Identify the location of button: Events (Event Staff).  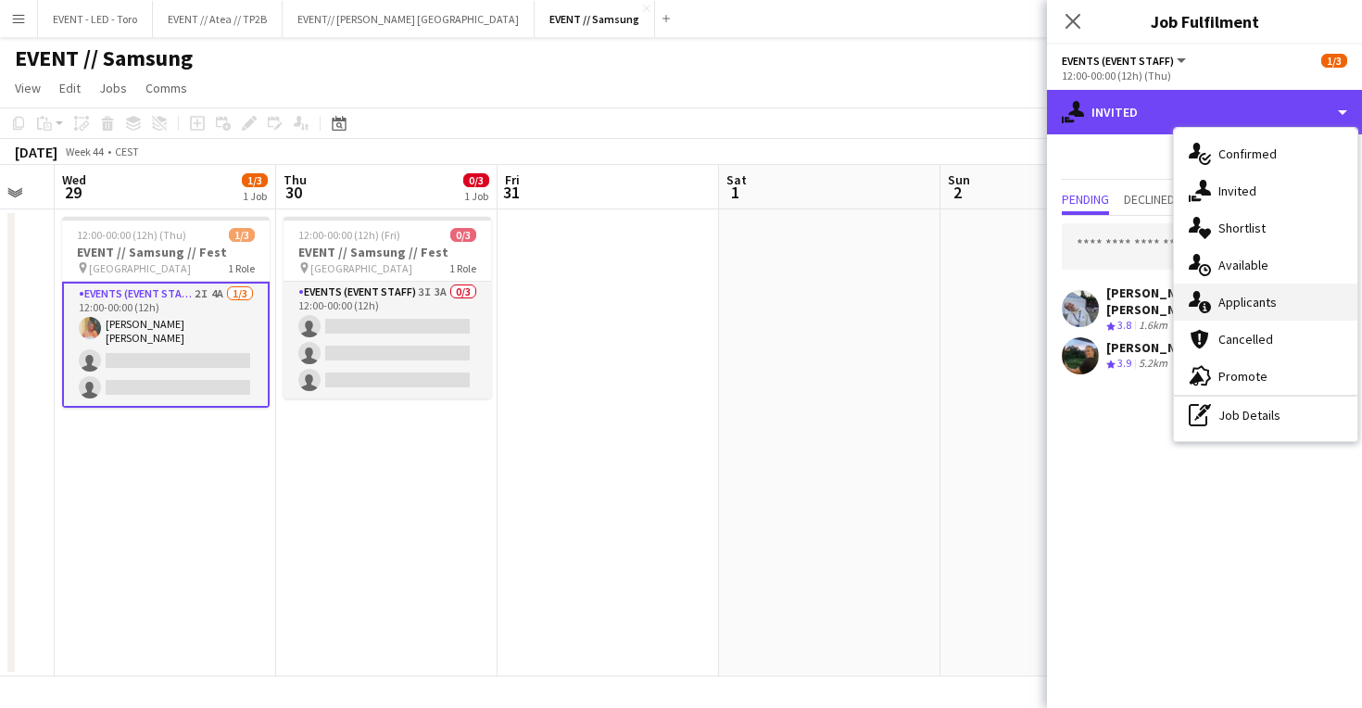
(1125, 60).